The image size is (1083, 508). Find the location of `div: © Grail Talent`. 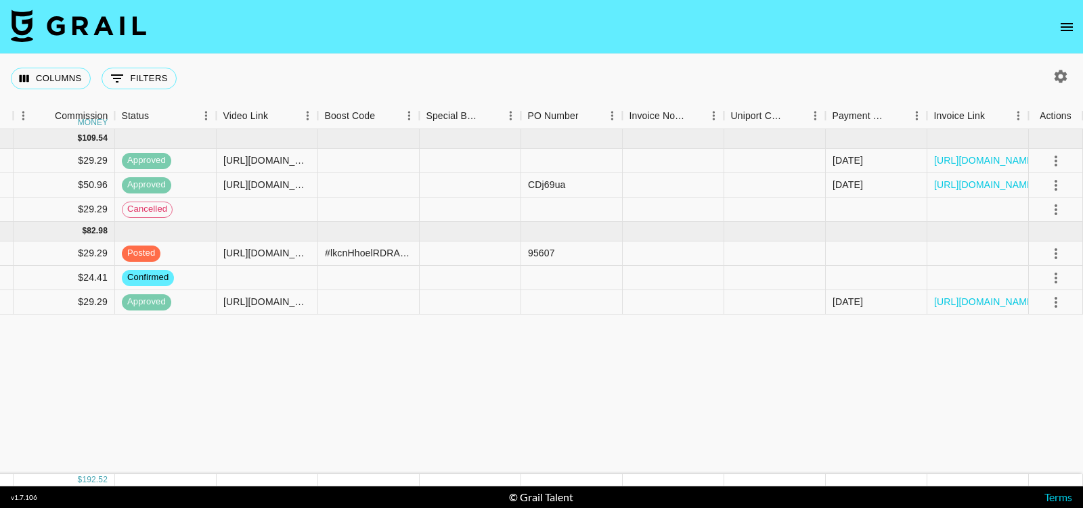

div: © Grail Talent is located at coordinates (541, 497).